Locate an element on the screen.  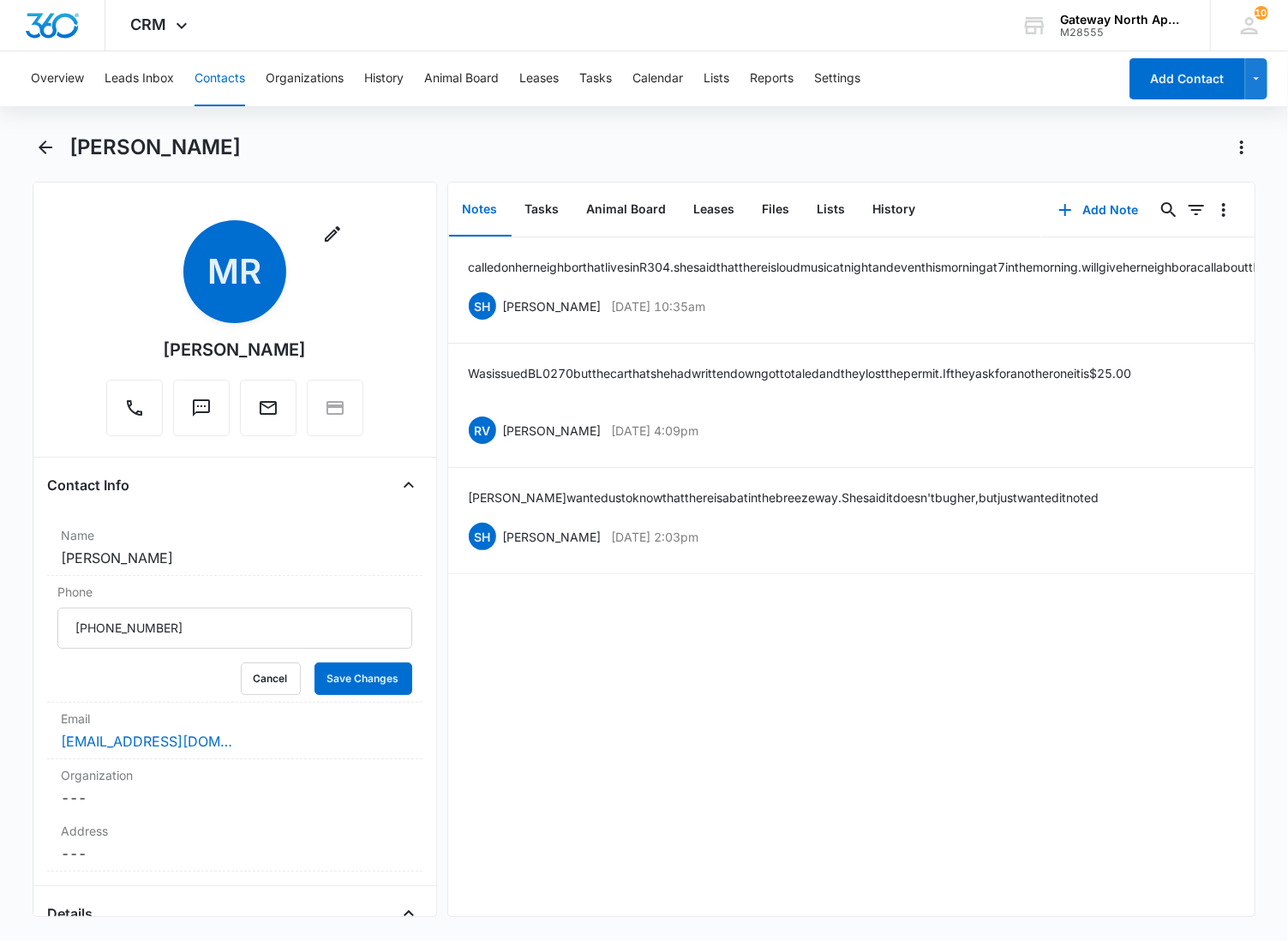
button: Reports is located at coordinates (771, 78).